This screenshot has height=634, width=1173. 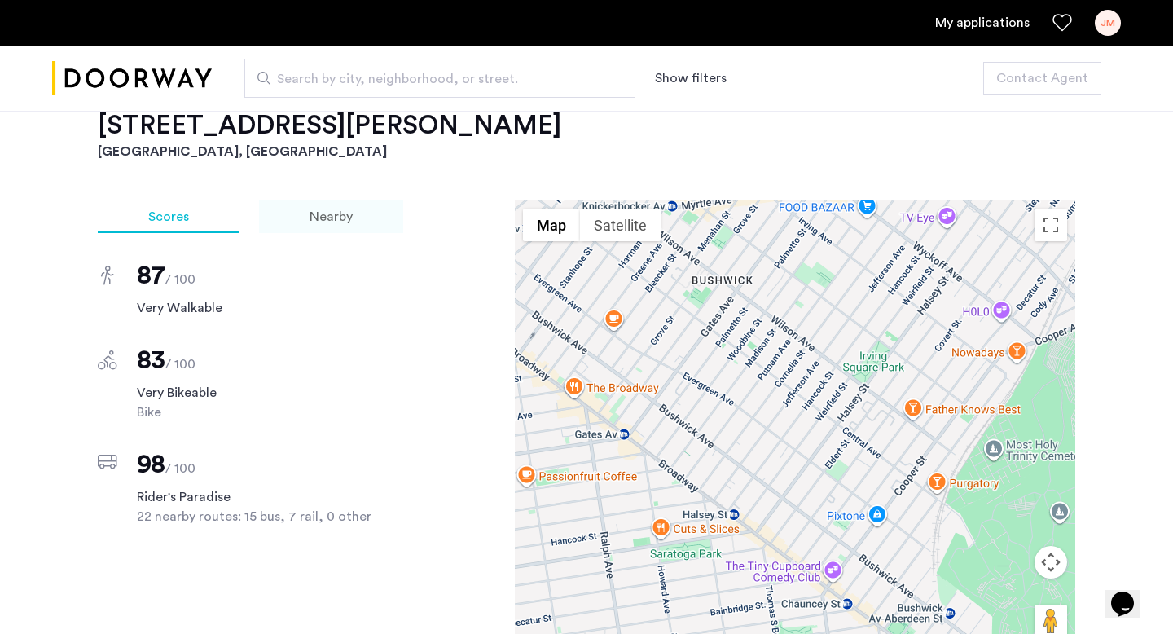 I want to click on span: Nearby, so click(x=331, y=217).